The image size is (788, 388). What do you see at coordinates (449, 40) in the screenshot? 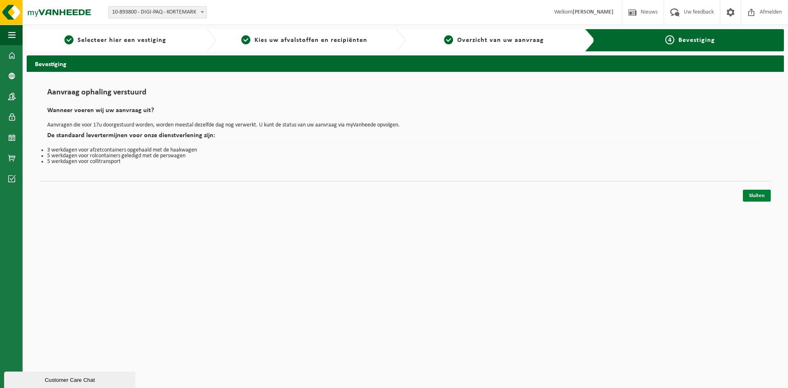
I see `span: 3` at bounding box center [449, 40].